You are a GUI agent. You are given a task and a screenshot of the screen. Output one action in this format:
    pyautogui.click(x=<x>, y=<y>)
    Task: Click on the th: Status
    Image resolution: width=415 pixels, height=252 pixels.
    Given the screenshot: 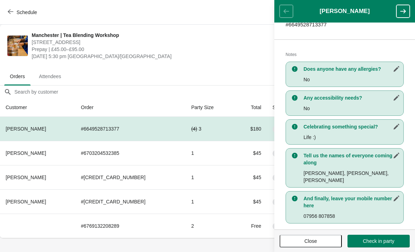 What is the action you would take?
    pyautogui.click(x=288, y=107)
    